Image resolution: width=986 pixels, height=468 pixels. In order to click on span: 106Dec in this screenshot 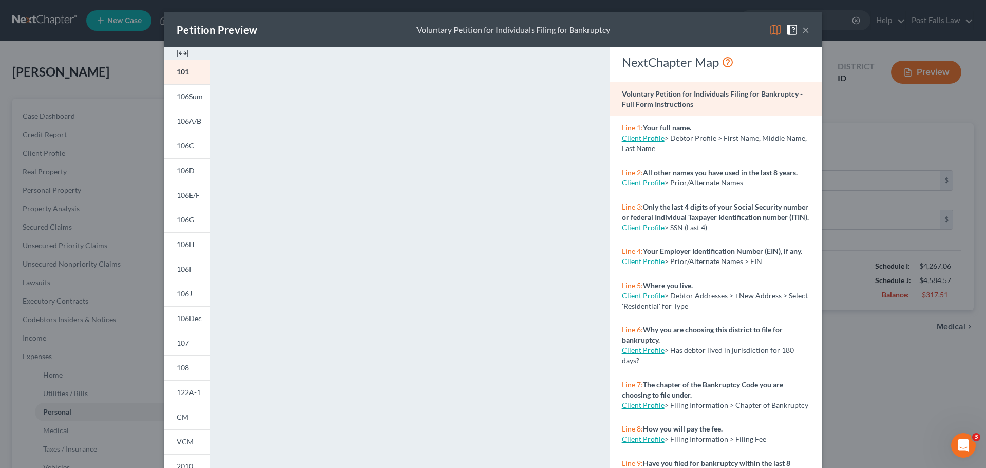, I will do `click(189, 318)`.